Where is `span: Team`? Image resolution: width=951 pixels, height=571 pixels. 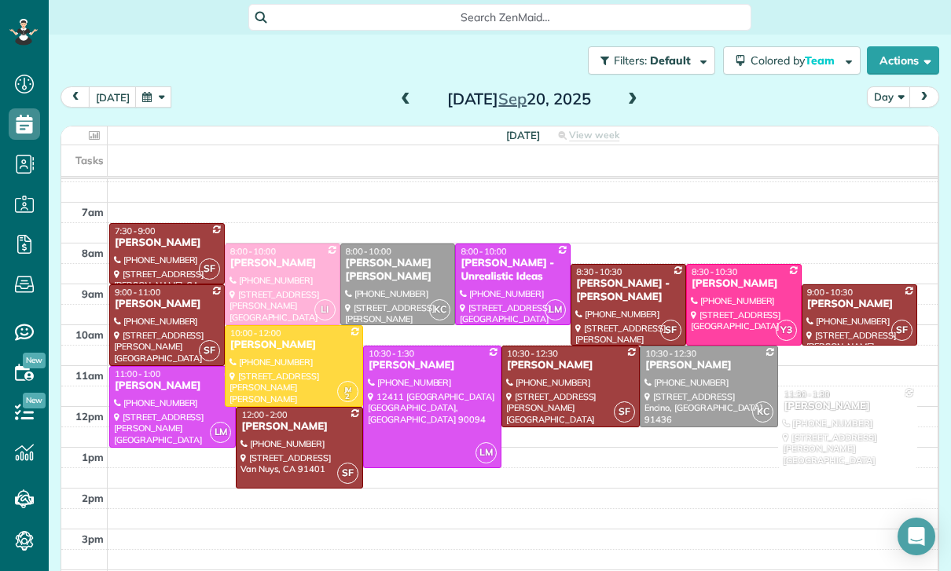
span: Team is located at coordinates (820, 60).